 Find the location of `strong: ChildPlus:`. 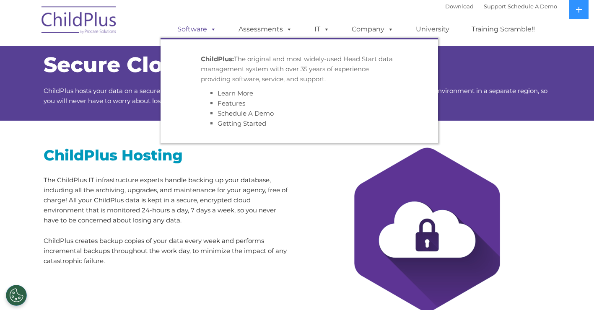

strong: ChildPlus: is located at coordinates (217, 59).